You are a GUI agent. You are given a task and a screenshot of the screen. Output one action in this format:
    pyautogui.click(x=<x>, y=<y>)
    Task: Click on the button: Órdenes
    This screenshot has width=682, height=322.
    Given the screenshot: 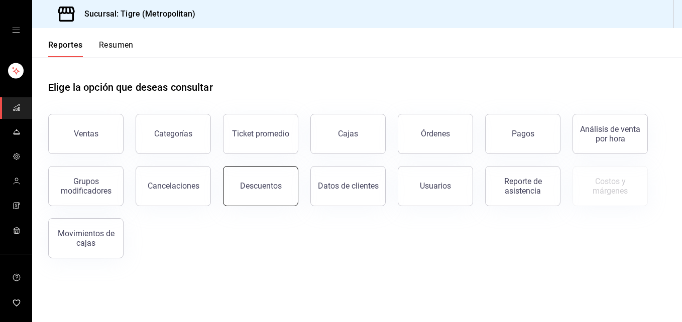 What is the action you would take?
    pyautogui.click(x=436, y=134)
    